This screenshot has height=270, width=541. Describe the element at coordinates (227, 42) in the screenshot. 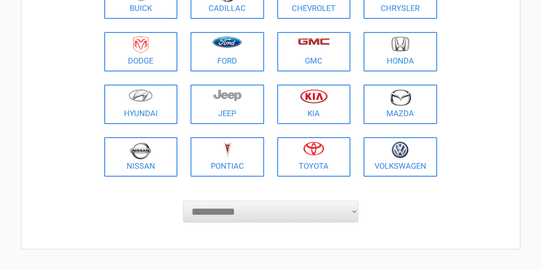

I see `img: ford` at that location.